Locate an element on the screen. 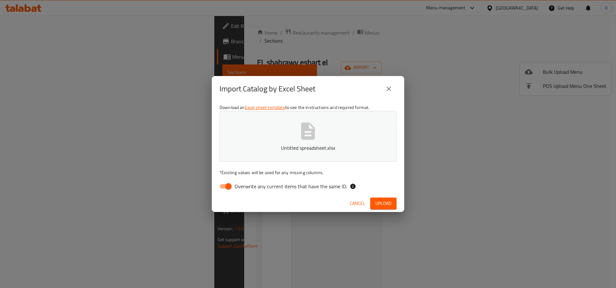 The height and width of the screenshot is (288, 616). p: Untitled spreadsheet.xlsx is located at coordinates (308, 148).